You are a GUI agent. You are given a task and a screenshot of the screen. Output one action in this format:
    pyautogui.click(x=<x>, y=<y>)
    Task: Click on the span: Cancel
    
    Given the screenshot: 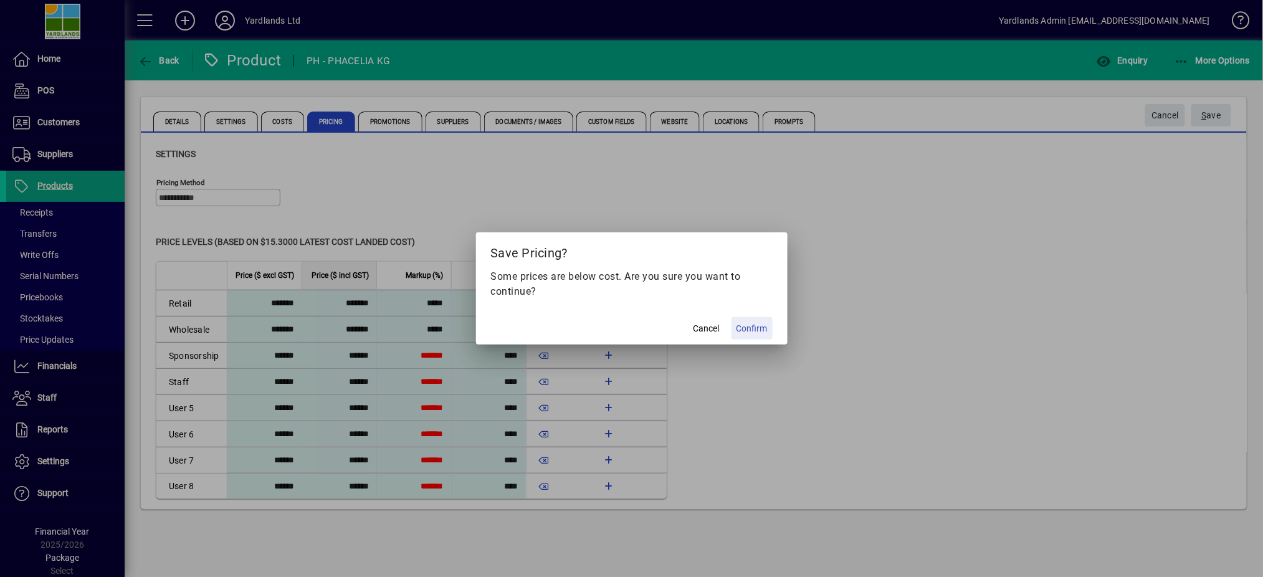 What is the action you would take?
    pyautogui.click(x=707, y=328)
    